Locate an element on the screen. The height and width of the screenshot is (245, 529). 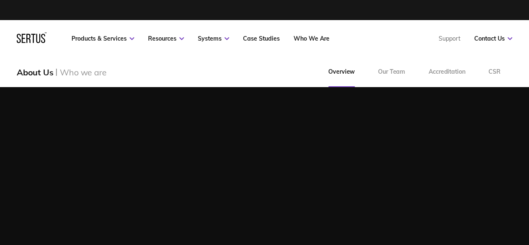
div: Who we are is located at coordinates (83, 72).